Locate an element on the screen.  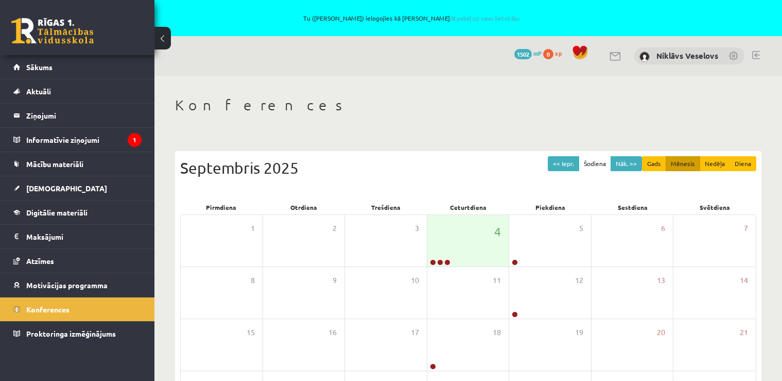
span: 18 is located at coordinates (497, 332).